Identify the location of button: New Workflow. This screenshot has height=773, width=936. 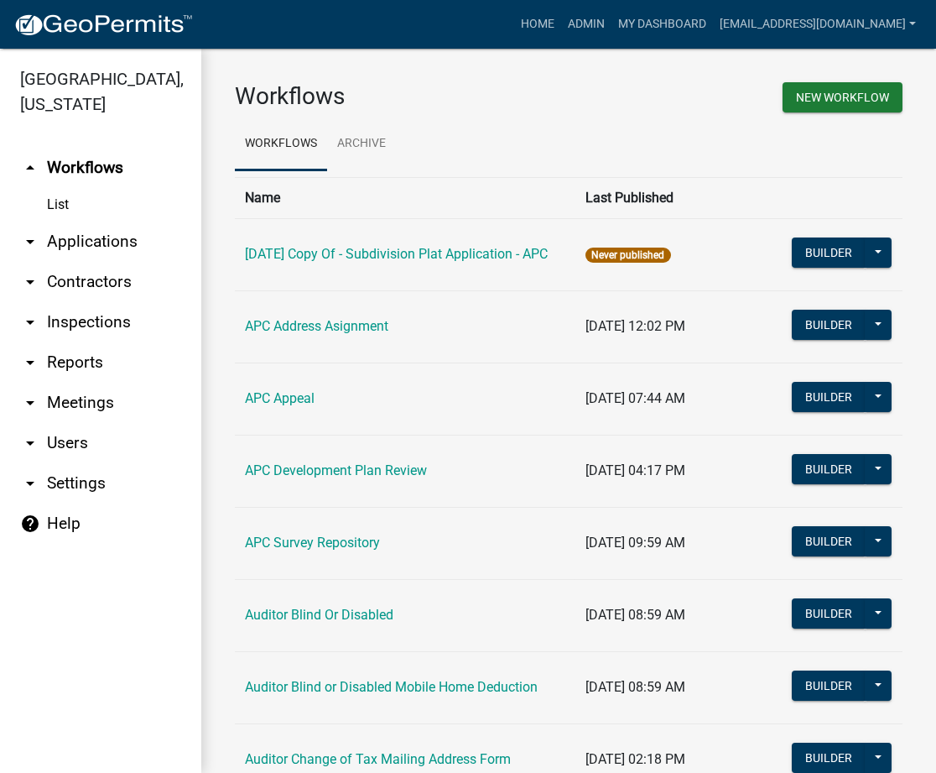
(842, 97).